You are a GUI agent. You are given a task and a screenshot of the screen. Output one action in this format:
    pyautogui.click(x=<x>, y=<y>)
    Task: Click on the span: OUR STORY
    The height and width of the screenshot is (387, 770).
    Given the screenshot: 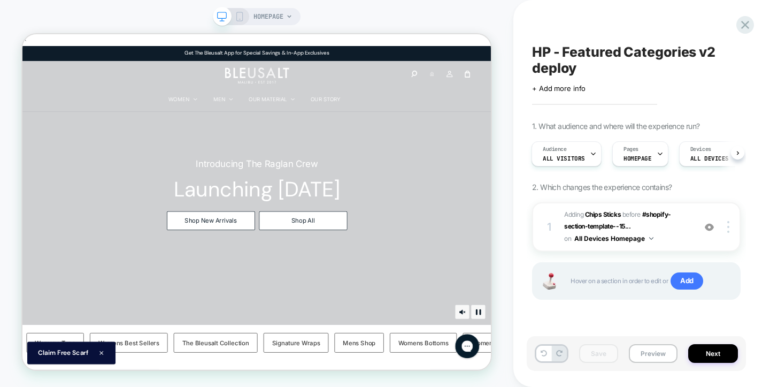 What is the action you would take?
    pyautogui.click(x=404, y=86)
    